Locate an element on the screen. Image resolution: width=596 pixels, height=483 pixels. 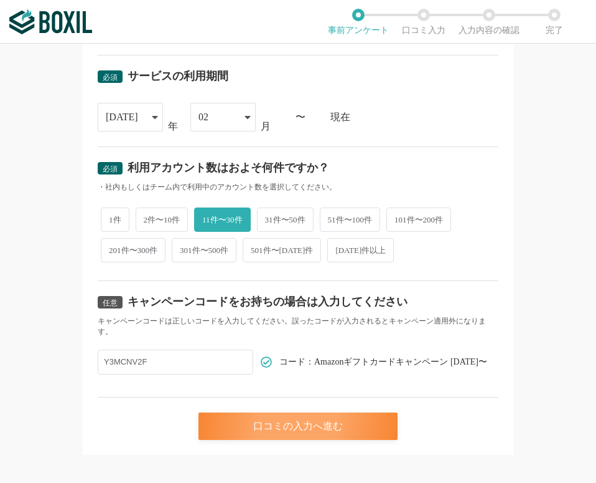
span: 201件〜300件 is located at coordinates (133, 250).